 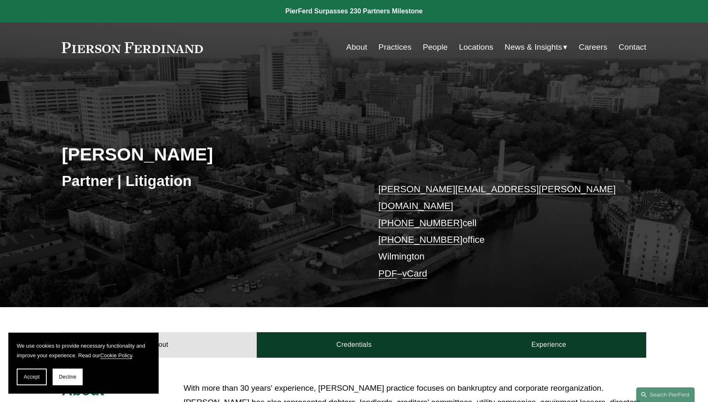 What do you see at coordinates (500, 231) in the screenshot?
I see `p: cell office Wilmington –` at bounding box center [500, 231].